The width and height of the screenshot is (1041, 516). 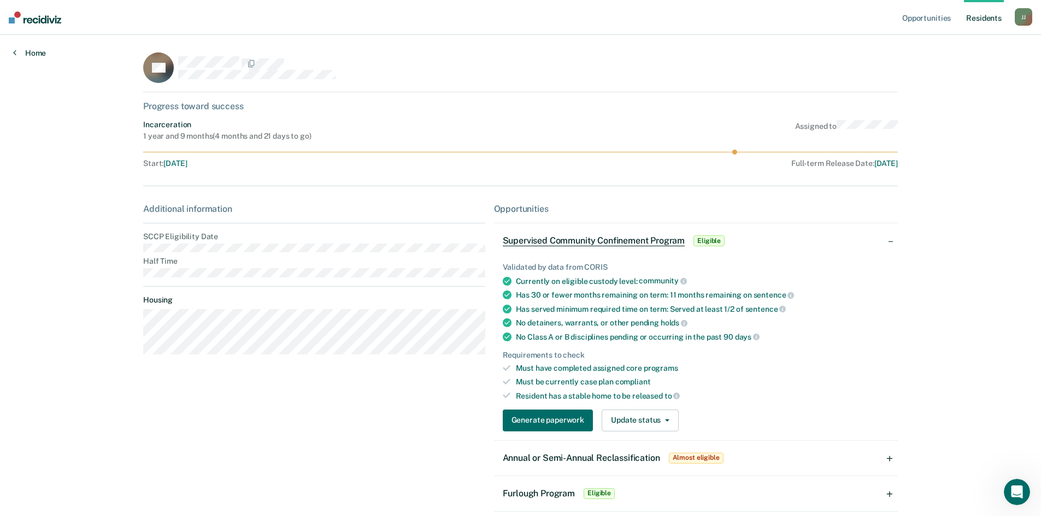 What do you see at coordinates (702, 337) in the screenshot?
I see `div: No Class A or B disciplines pending or occurring in the past 90` at bounding box center [702, 337].